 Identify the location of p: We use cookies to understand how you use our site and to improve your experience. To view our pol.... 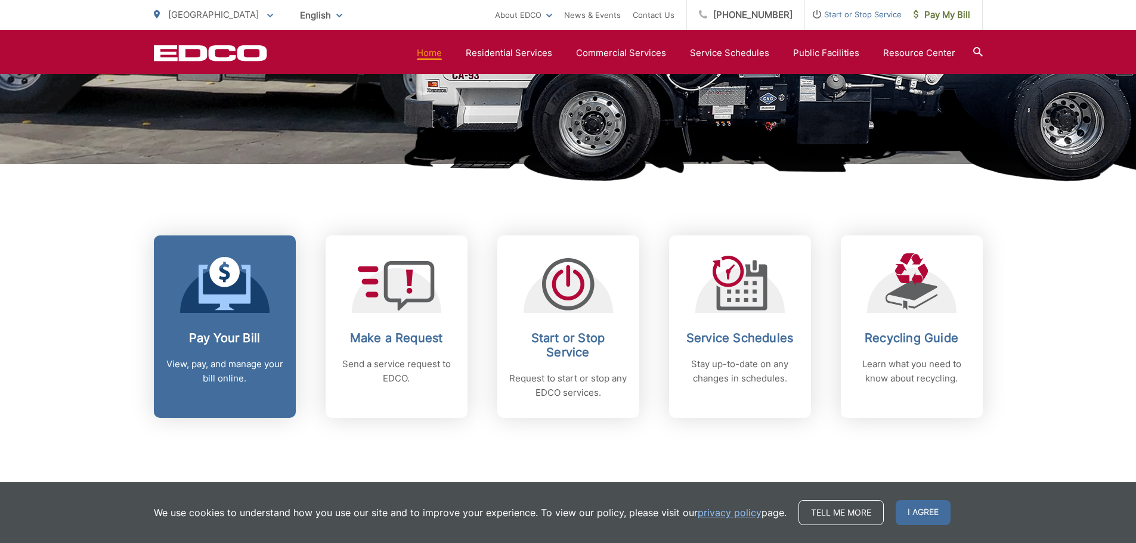
(470, 513).